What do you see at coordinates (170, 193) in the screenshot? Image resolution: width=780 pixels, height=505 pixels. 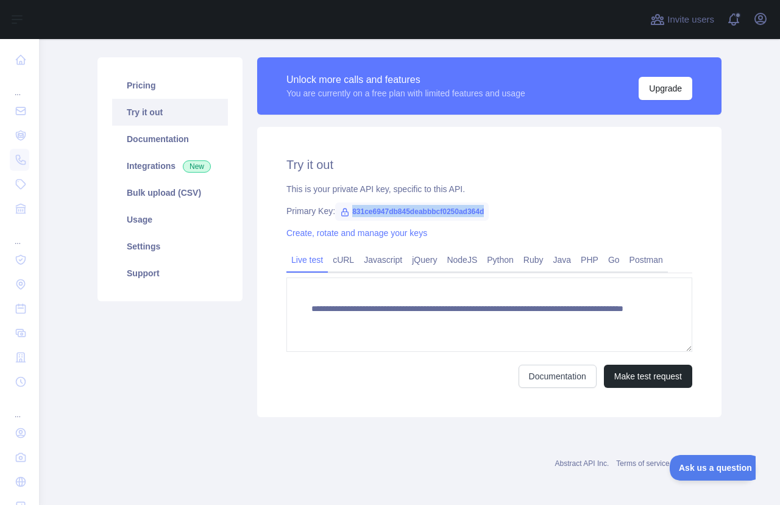 I see `a: Bulk upload (CSV)` at bounding box center [170, 193].